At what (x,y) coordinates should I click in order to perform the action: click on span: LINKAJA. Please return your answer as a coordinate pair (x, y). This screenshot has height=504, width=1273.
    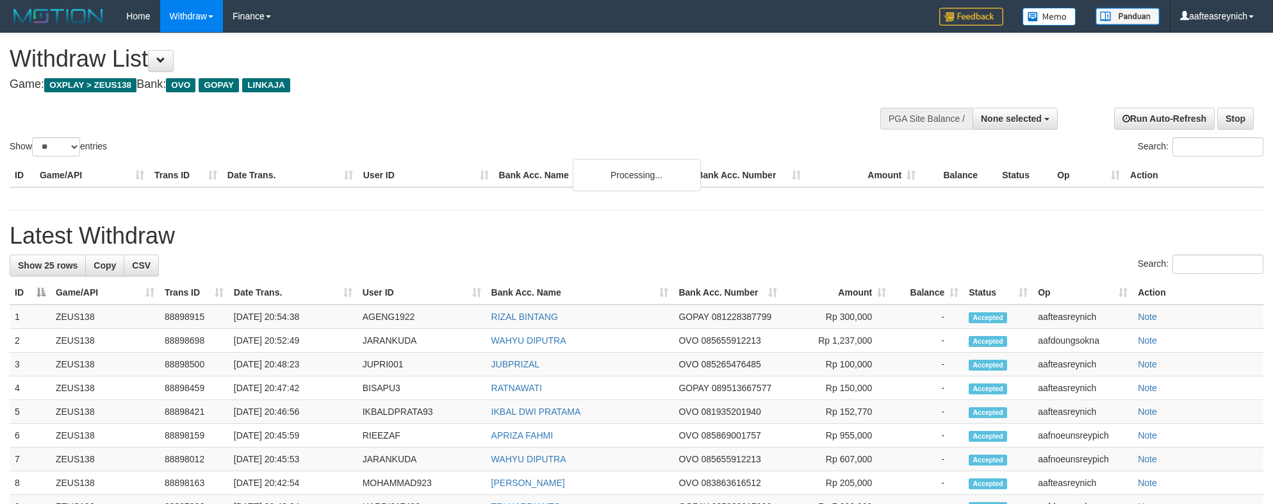
    Looking at the image, I should click on (266, 85).